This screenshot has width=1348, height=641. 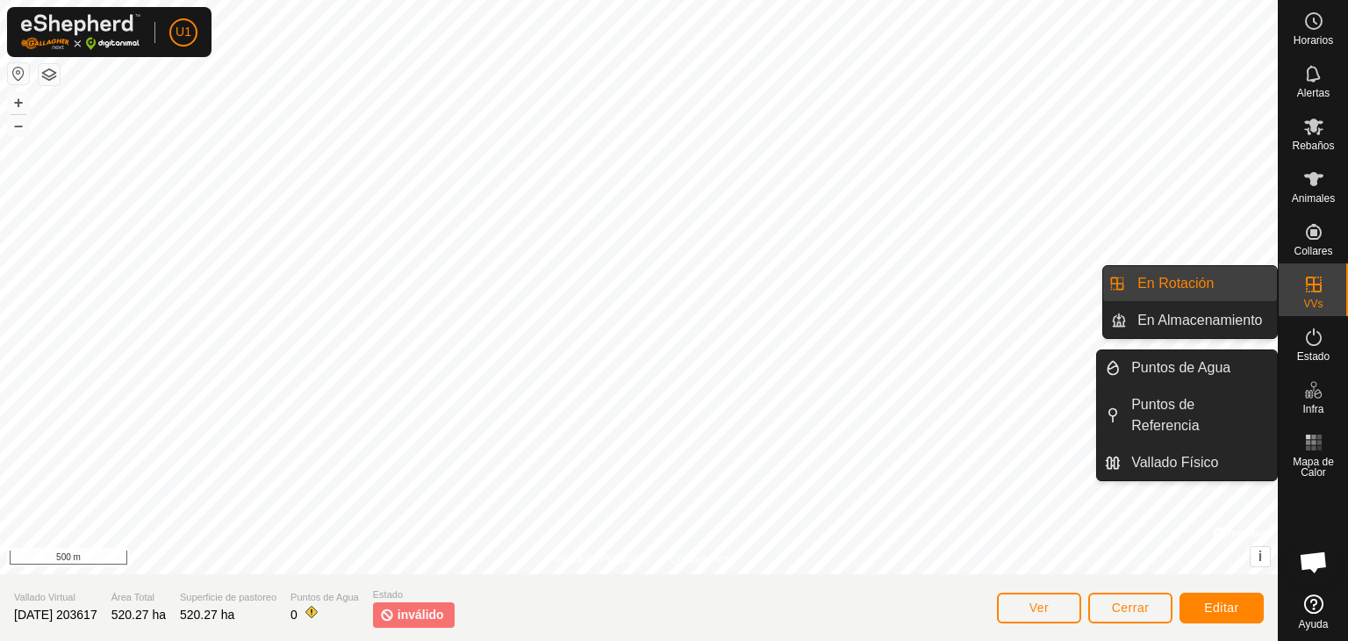 I want to click on a: En Rotación, so click(x=1201, y=283).